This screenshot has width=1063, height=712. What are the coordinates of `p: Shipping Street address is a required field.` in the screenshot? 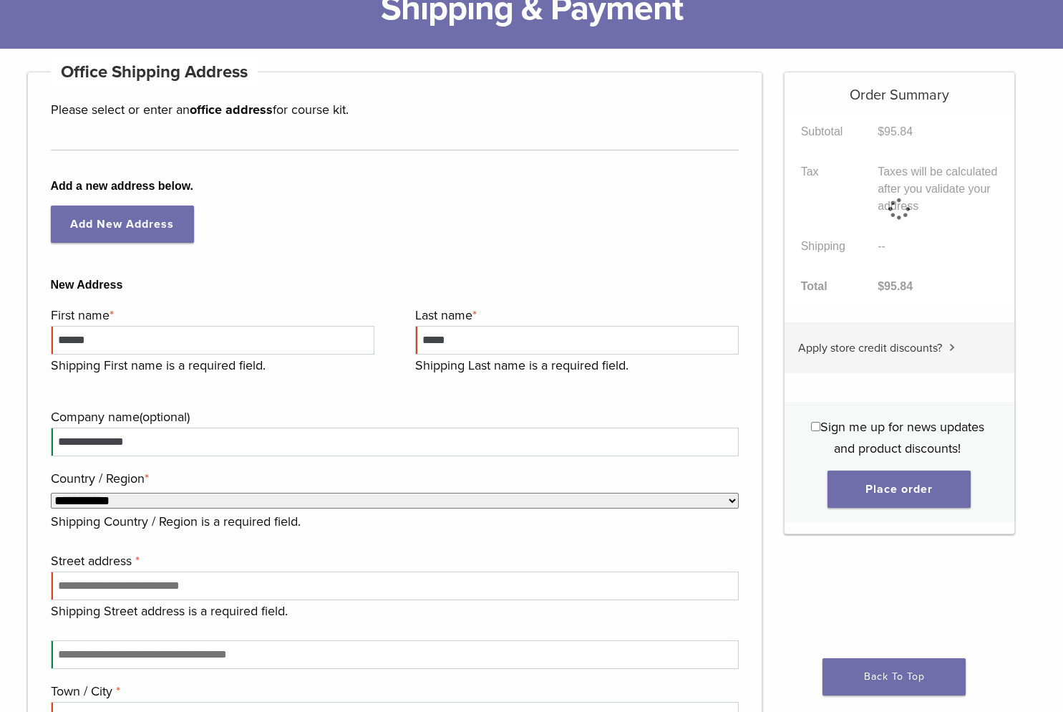 It's located at (395, 611).